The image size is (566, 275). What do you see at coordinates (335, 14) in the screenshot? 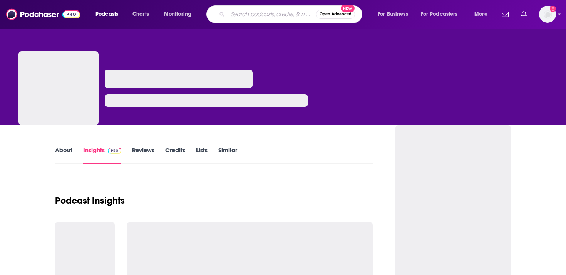
I see `button: Open AdvancedNew` at bounding box center [335, 14].